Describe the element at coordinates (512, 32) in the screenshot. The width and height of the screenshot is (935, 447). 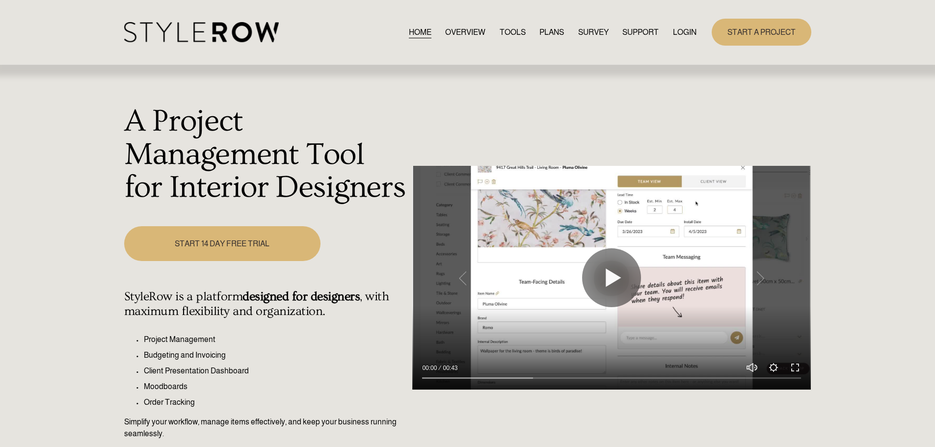
I see `a: TOOLS` at that location.